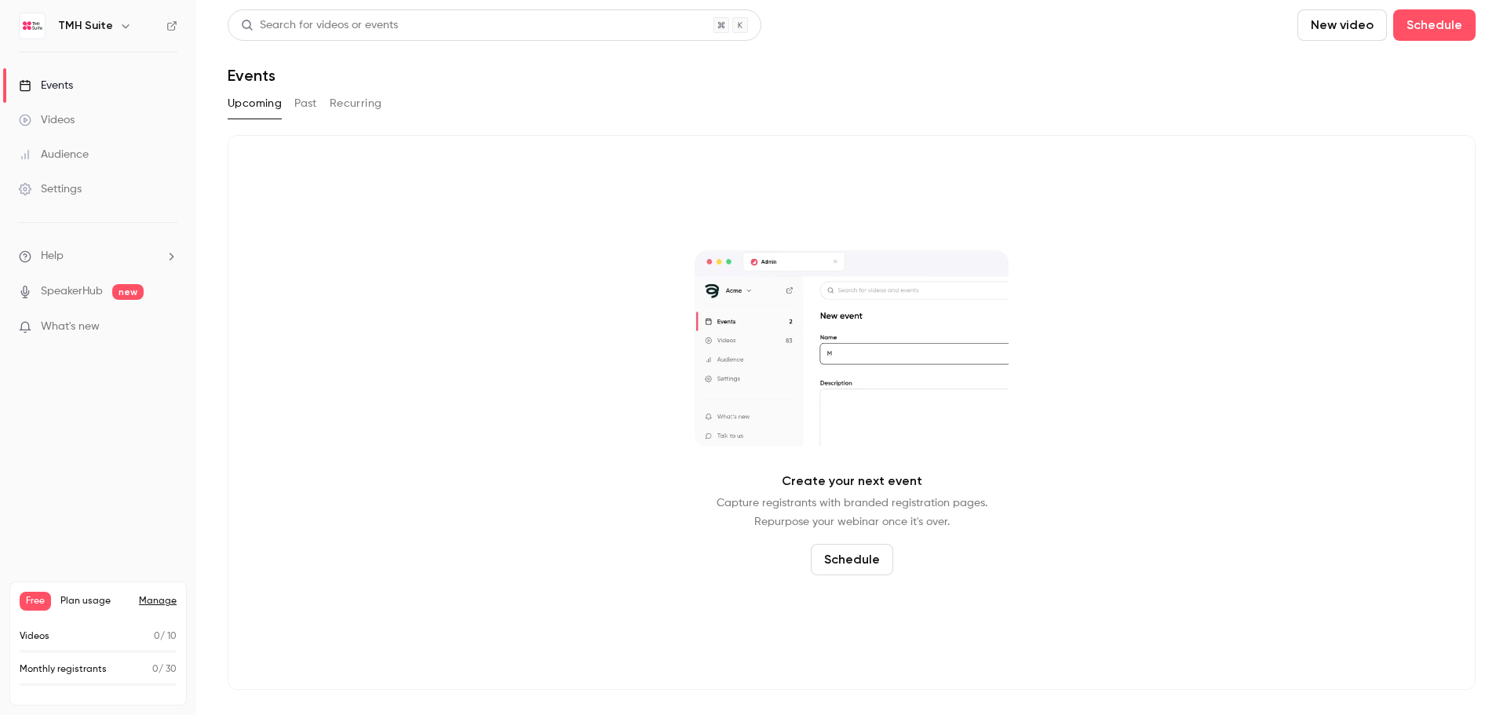  What do you see at coordinates (319, 25) in the screenshot?
I see `div: Search for videos or events` at bounding box center [319, 25].